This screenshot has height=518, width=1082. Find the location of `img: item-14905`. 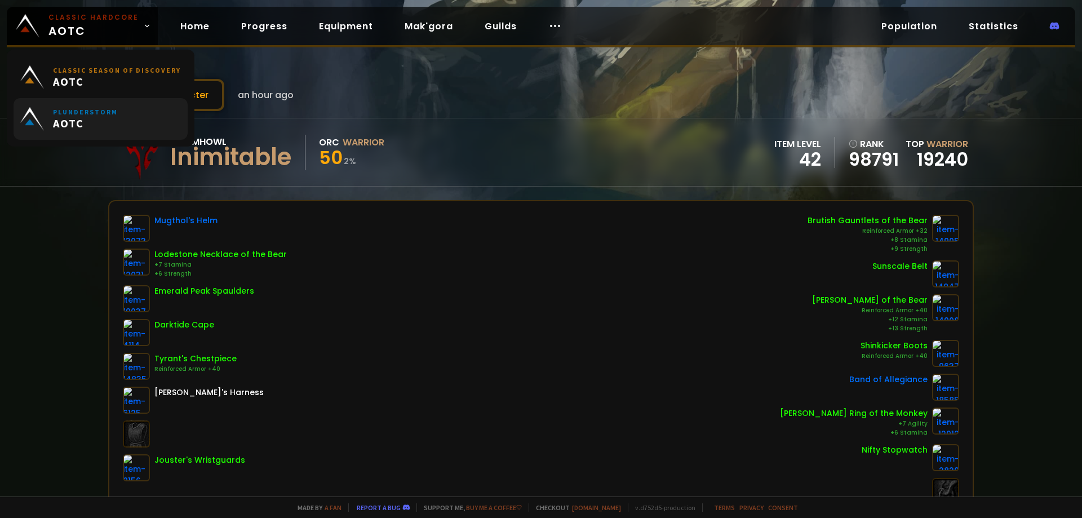

img: item-14905 is located at coordinates (945, 228).